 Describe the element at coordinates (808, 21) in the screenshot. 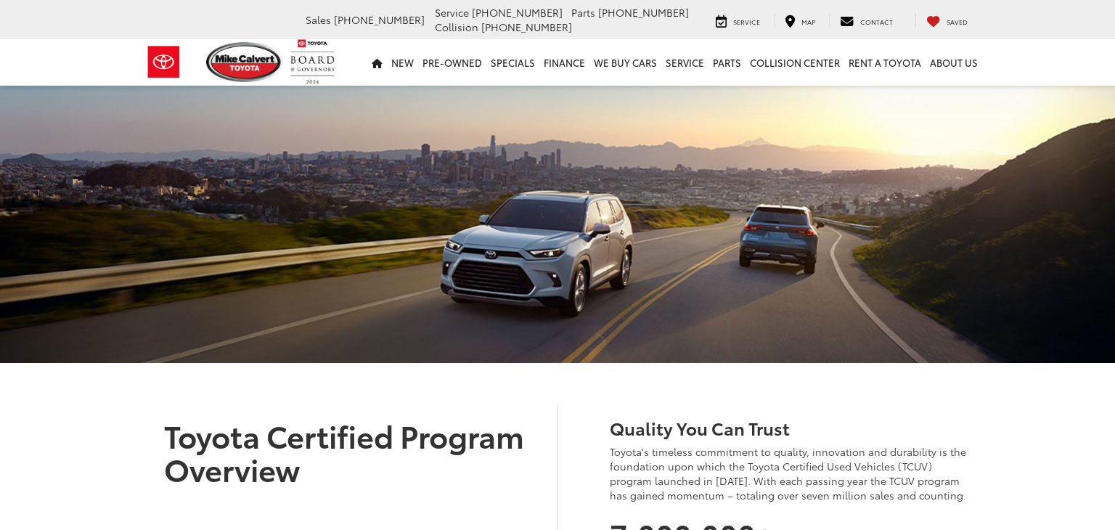

I see `span: Map` at that location.